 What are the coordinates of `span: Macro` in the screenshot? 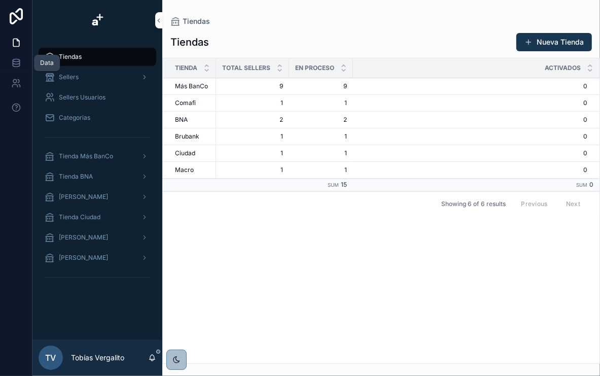 It's located at (184, 170).